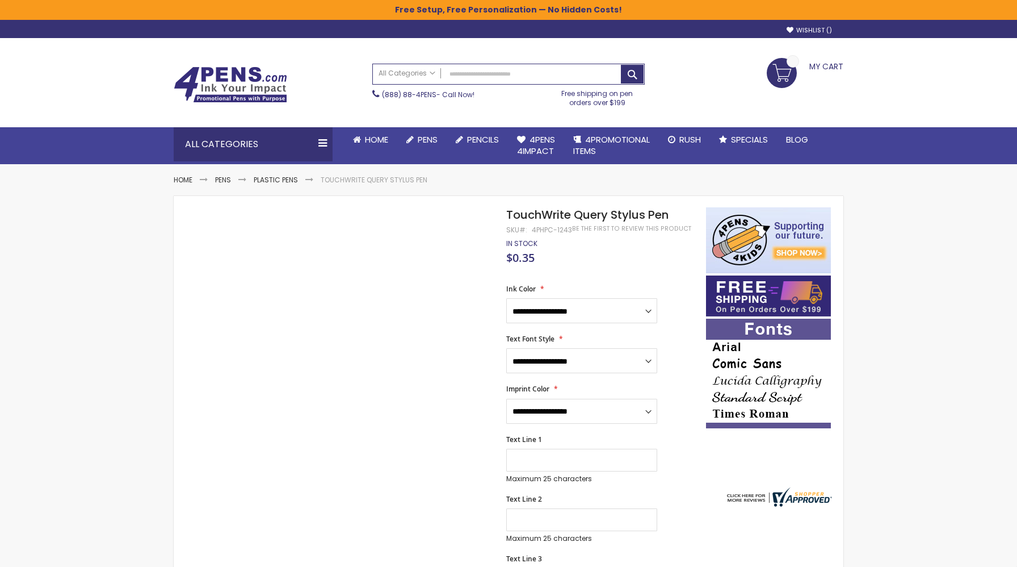  I want to click on span: Imprint Color, so click(528, 388).